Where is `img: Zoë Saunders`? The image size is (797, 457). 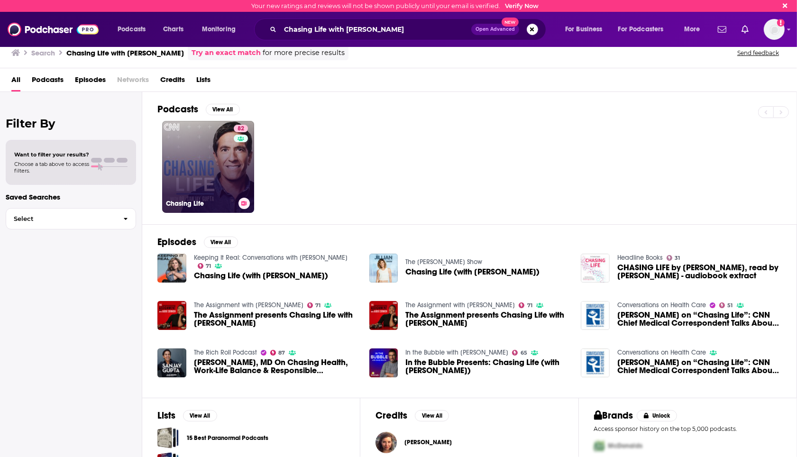 img: Zoë Saunders is located at coordinates (386, 442).